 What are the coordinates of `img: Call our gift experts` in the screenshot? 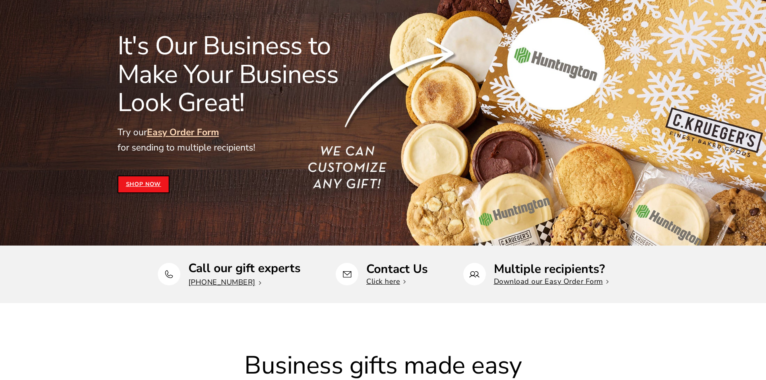 It's located at (169, 274).